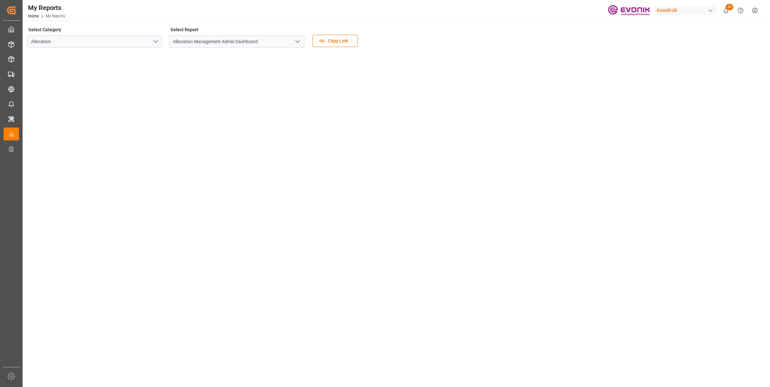  I want to click on a: Home, so click(33, 16).